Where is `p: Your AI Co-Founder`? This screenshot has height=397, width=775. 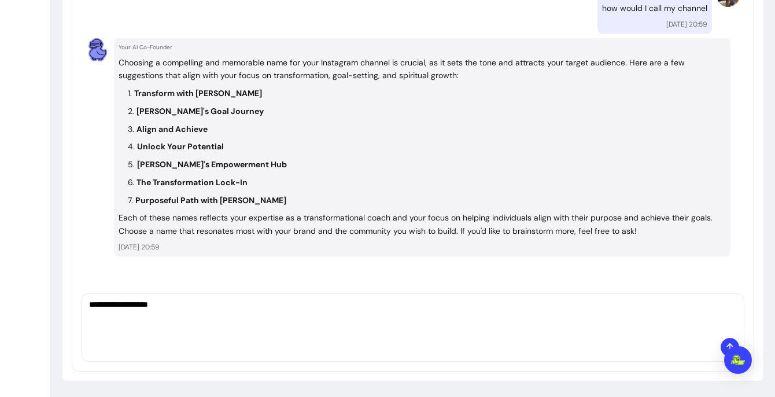
p: Your AI Co-Founder is located at coordinates (422, 47).